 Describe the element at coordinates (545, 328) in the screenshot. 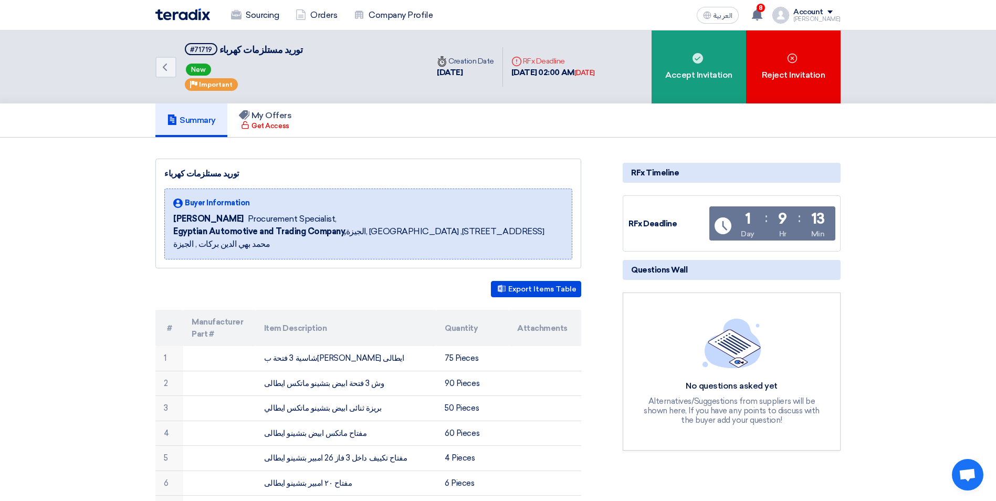

I see `th: Attachments` at that location.